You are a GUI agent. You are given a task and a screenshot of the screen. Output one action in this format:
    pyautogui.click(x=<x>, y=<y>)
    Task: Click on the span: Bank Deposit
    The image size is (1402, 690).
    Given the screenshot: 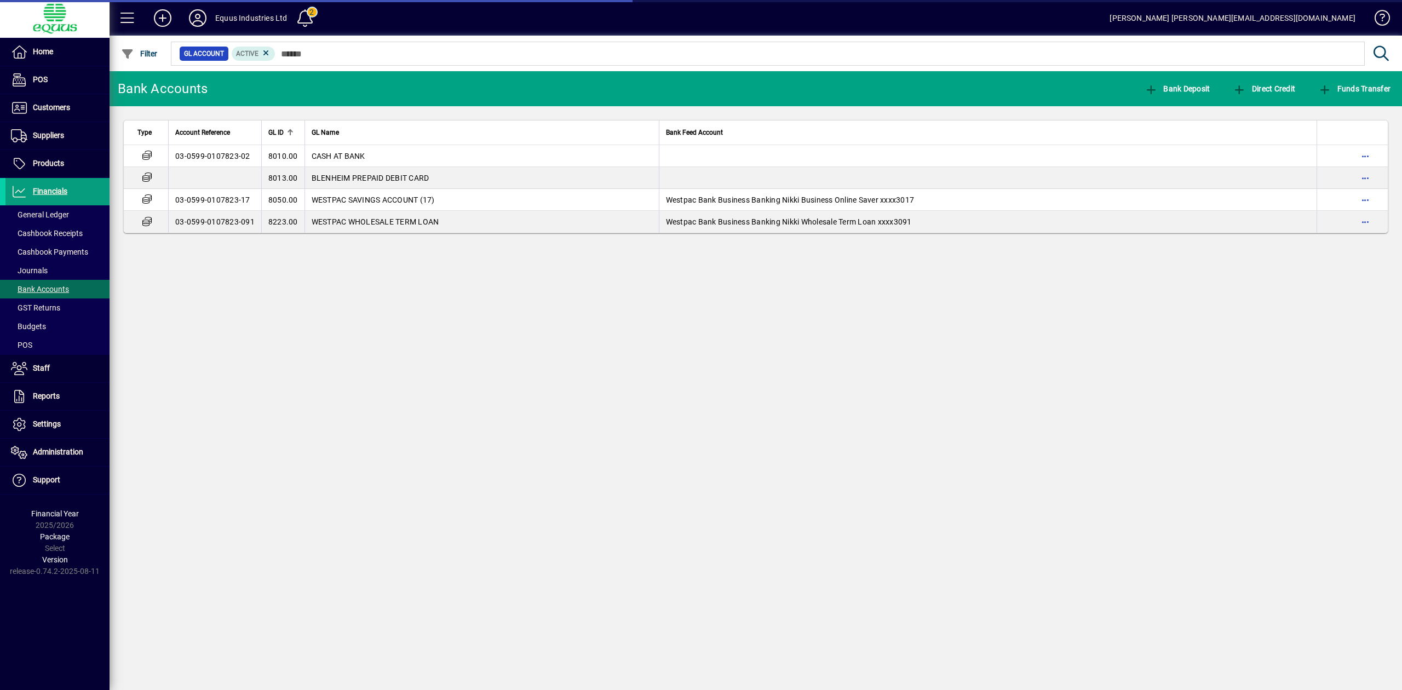 What is the action you would take?
    pyautogui.click(x=1177, y=89)
    